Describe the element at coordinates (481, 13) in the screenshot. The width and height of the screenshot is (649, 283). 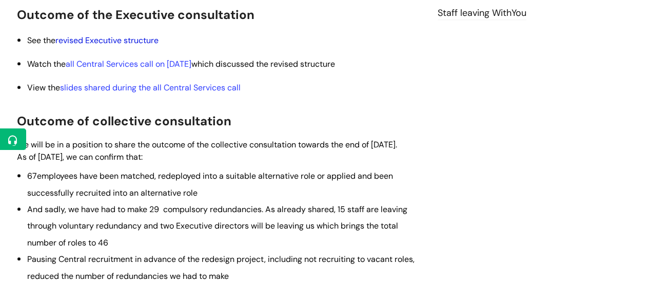
I see `a: Staff leaving WithYou` at that location.